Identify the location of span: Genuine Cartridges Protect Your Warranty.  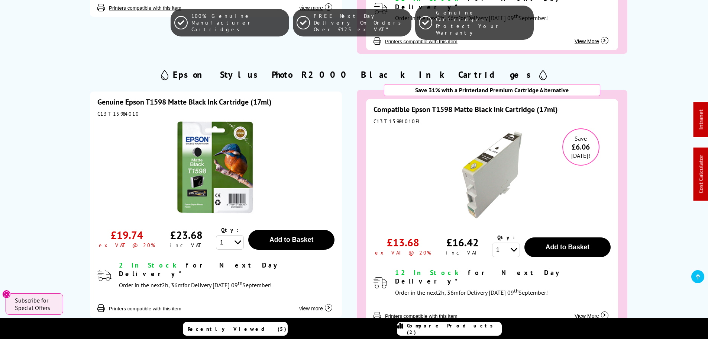
(483, 23).